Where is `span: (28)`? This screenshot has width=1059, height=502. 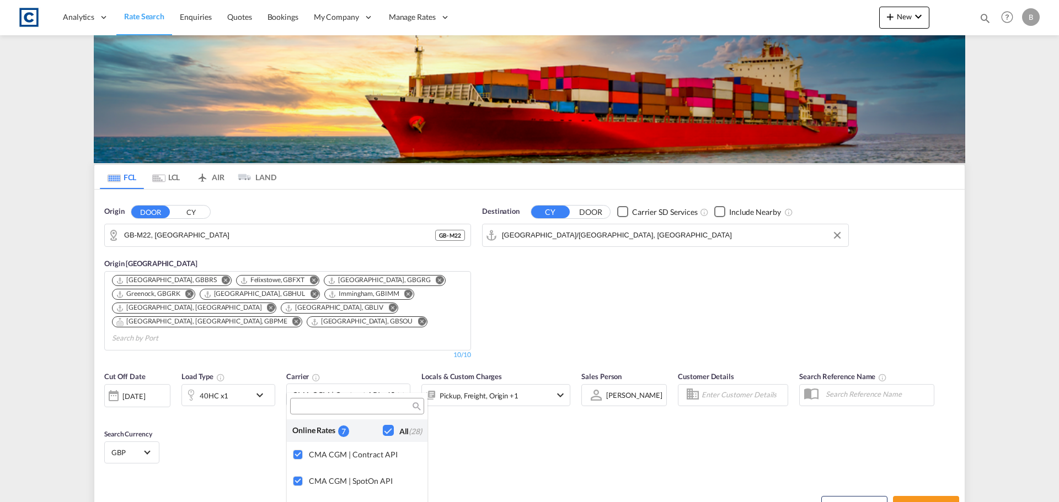
span: (28) is located at coordinates (415, 431).